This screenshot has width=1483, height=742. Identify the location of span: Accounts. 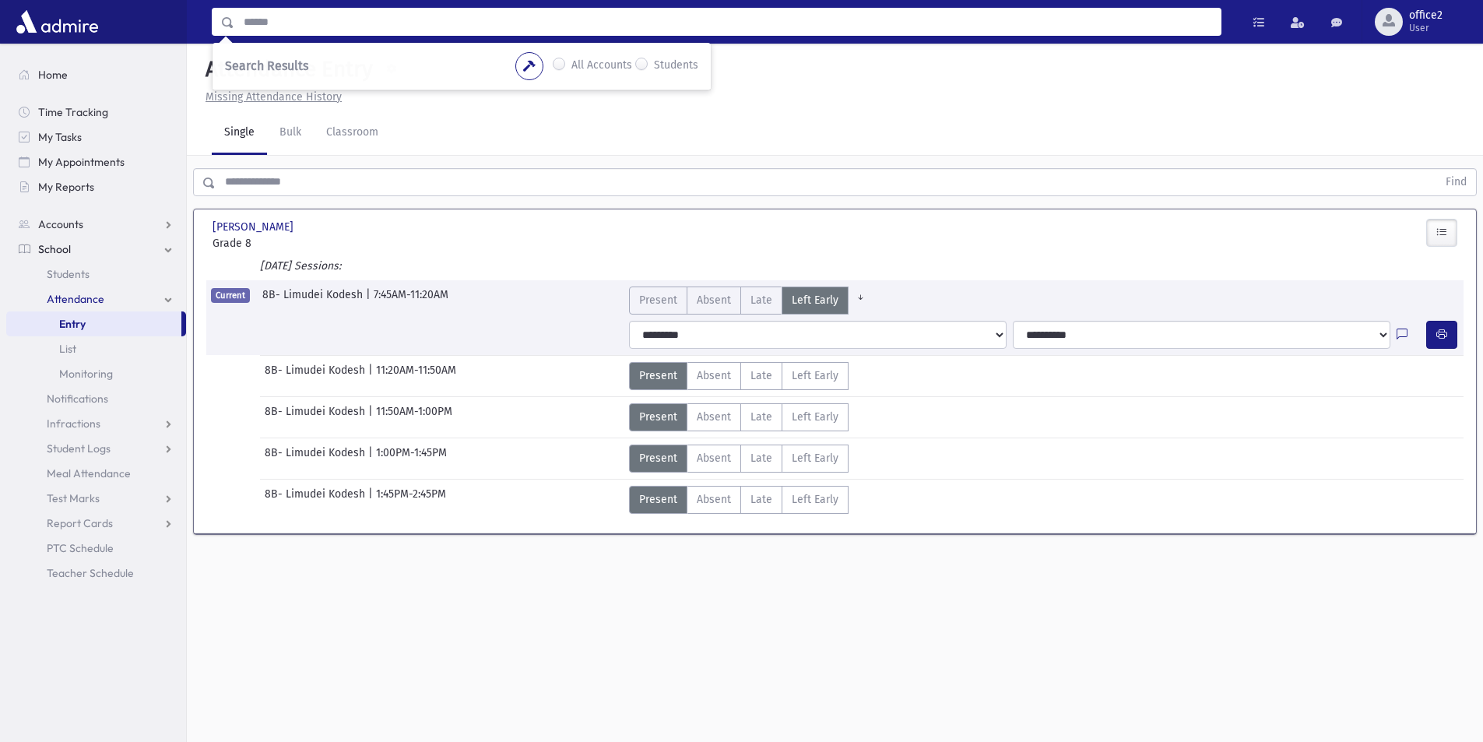
(61, 224).